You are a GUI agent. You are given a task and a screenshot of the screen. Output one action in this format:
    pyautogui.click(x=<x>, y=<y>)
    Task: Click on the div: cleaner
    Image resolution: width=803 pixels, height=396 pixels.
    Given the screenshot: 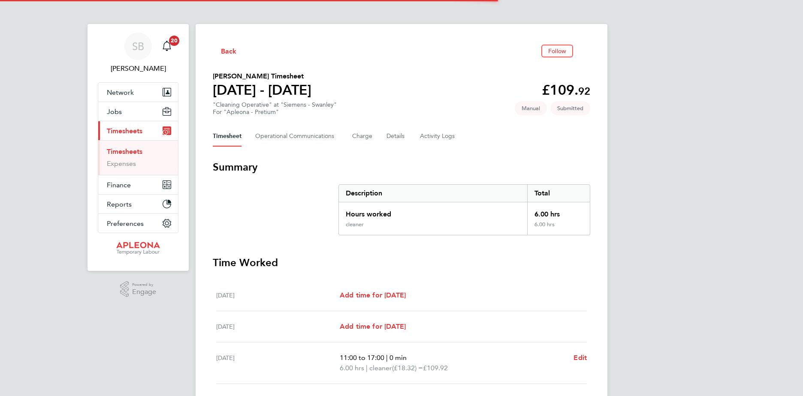 What is the action you would take?
    pyautogui.click(x=355, y=225)
    